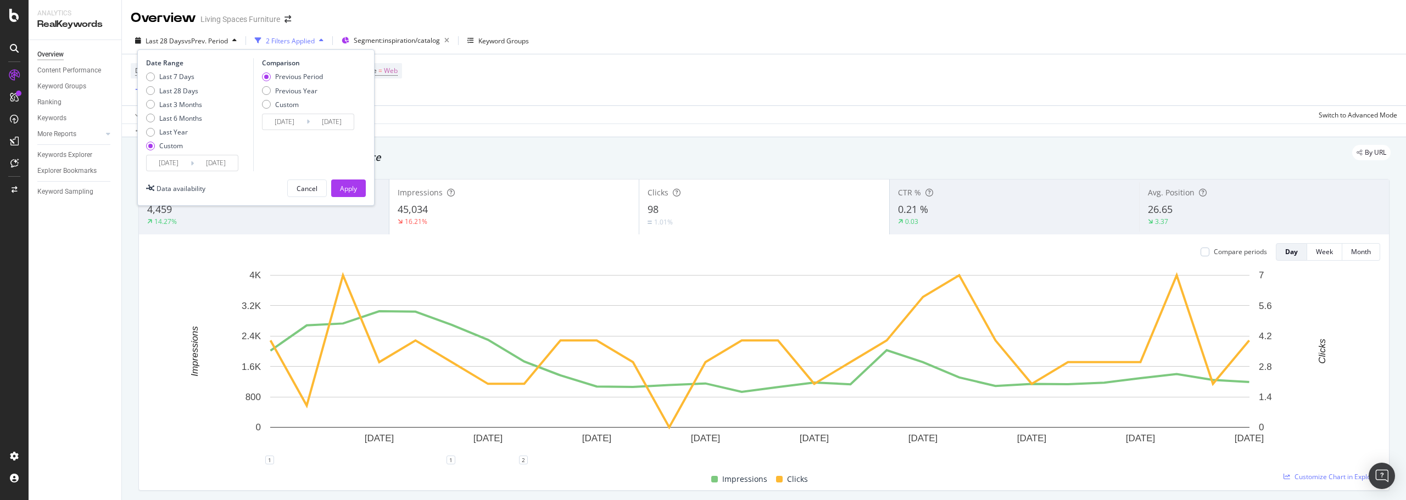 This screenshot has width=1406, height=500. What do you see at coordinates (67, 171) in the screenshot?
I see `div: Explorer Bookmarks` at bounding box center [67, 171].